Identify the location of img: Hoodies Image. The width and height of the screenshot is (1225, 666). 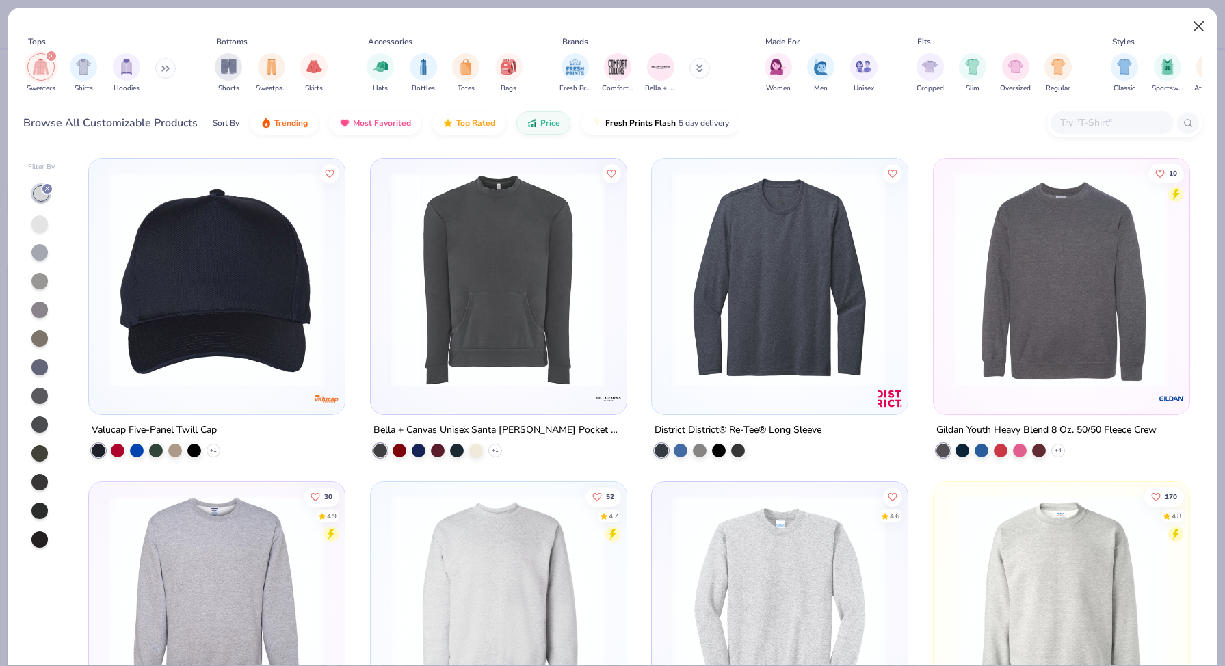
(126, 66).